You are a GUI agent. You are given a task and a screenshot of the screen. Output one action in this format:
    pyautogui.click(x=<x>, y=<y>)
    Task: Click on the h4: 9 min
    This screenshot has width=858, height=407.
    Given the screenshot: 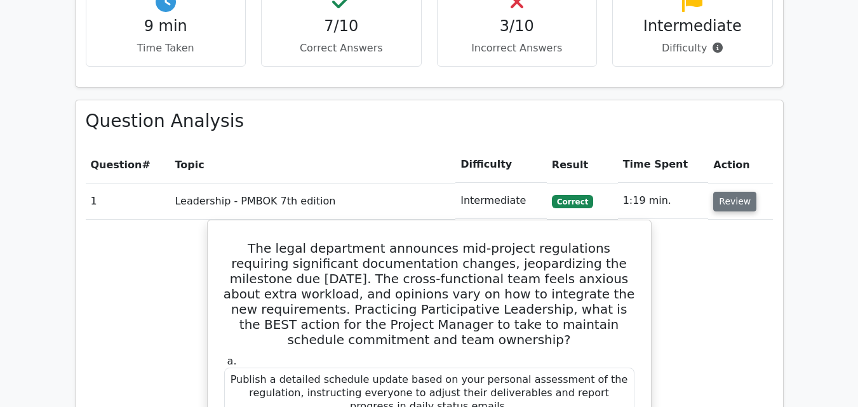 What is the action you would take?
    pyautogui.click(x=166, y=26)
    